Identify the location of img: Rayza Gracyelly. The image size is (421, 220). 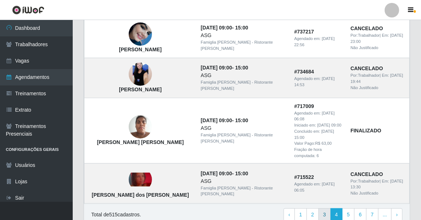
(140, 34).